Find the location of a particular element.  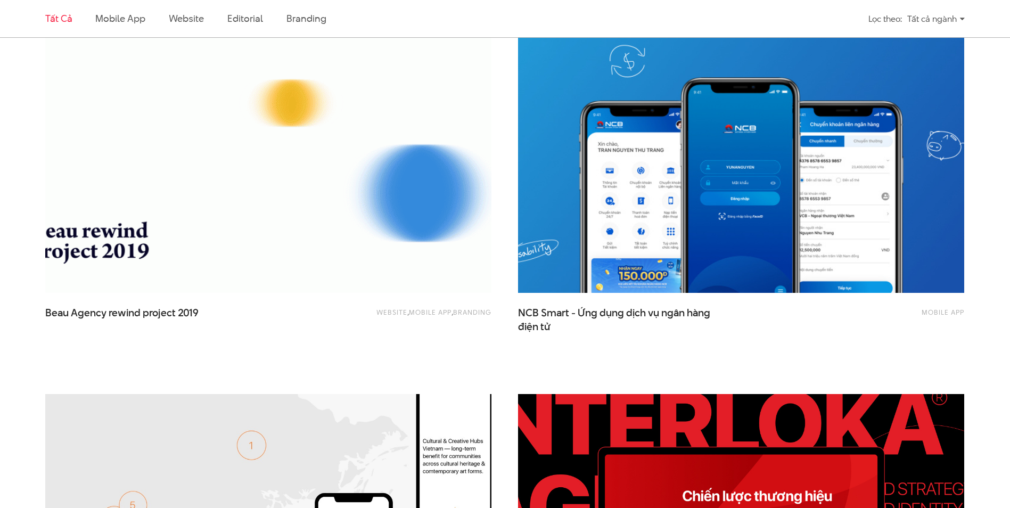

span: NCB Smart - Ứng dụng dịch vụ ngân hàng is located at coordinates (624, 319).